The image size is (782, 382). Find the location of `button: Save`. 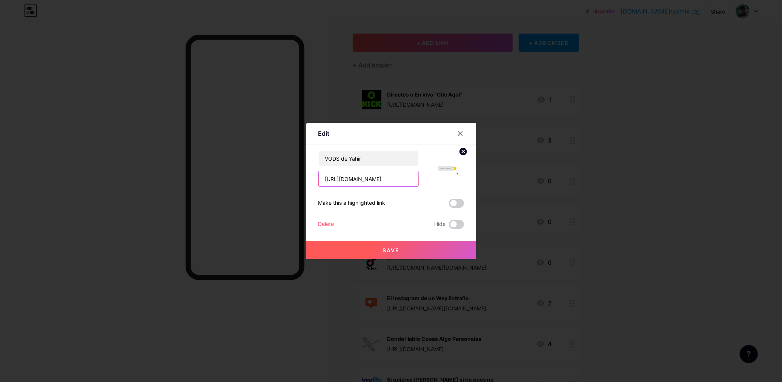

button: Save is located at coordinates (391, 250).